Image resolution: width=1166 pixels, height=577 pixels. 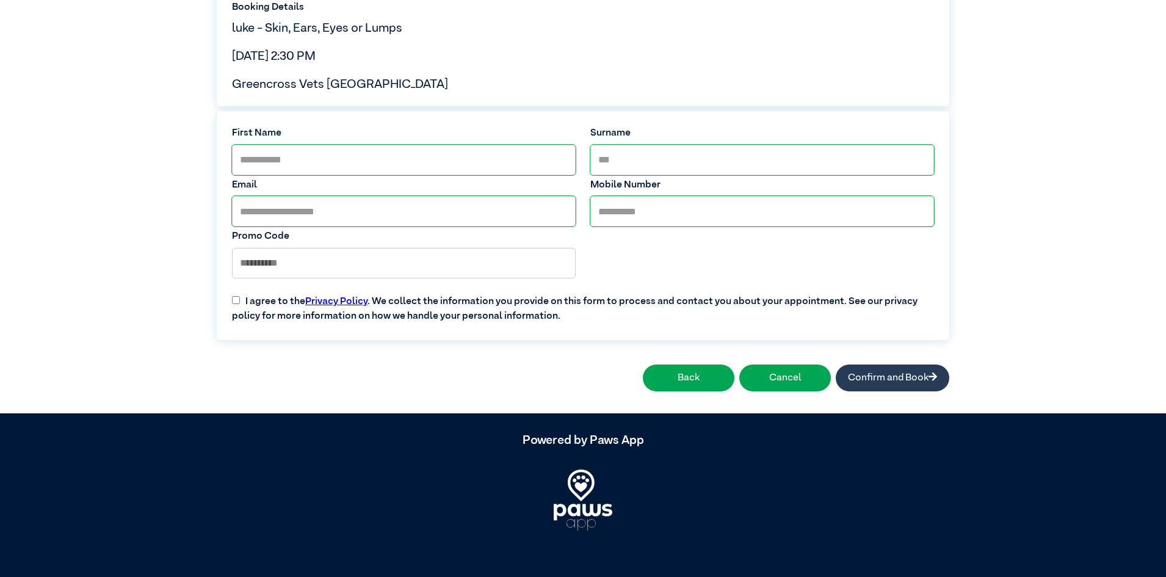 I want to click on label: Surname, so click(x=762, y=133).